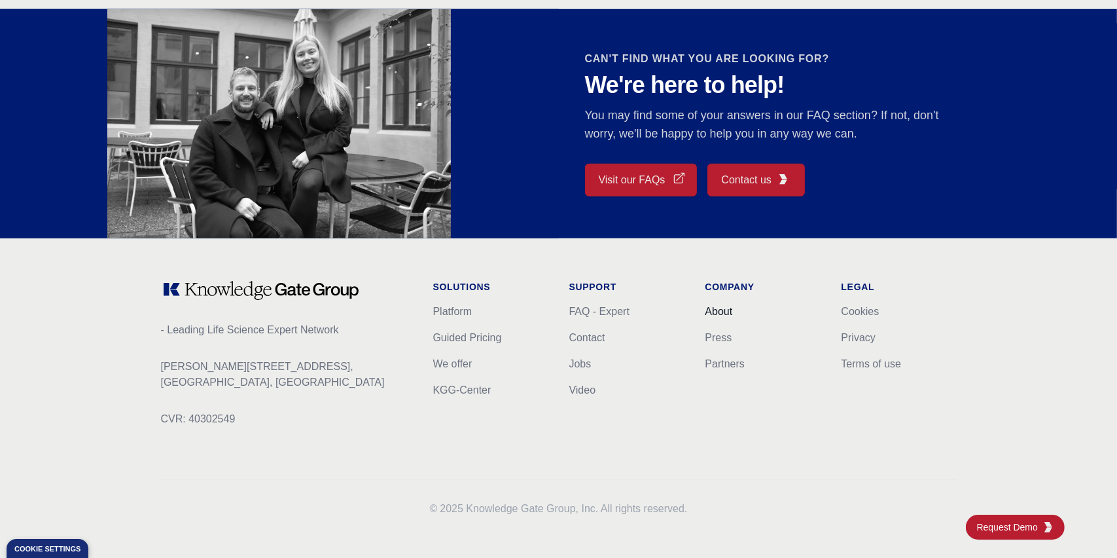 This screenshot has width=1117, height=558. Describe the element at coordinates (1015, 527) in the screenshot. I see `a: Request DemoKGG` at that location.